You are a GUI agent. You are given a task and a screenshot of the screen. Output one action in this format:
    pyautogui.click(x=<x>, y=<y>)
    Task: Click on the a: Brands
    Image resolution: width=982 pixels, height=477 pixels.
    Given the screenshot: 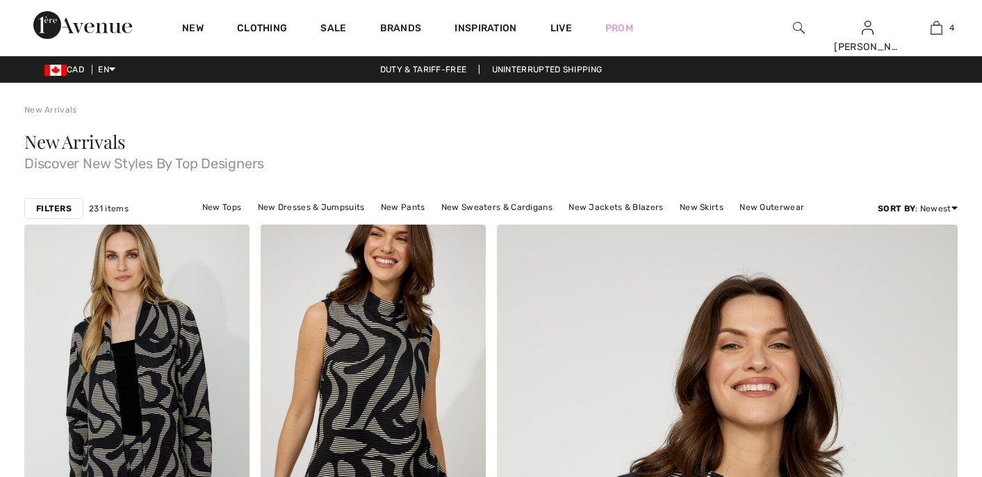 What is the action you would take?
    pyautogui.click(x=401, y=29)
    